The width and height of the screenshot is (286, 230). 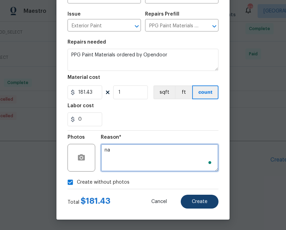 What do you see at coordinates (89, 202) in the screenshot?
I see `div: Total` at bounding box center [89, 202].